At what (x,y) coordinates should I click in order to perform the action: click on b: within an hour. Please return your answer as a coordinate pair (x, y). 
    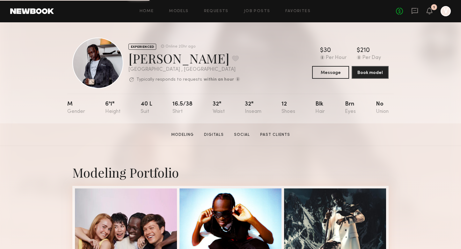
    Looking at the image, I should click on (219, 80).